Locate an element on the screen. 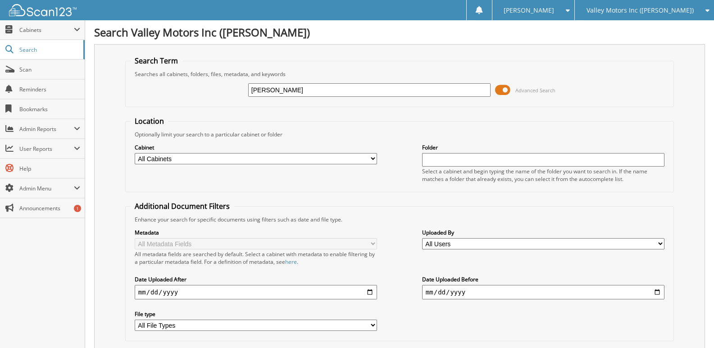 The width and height of the screenshot is (714, 348). label: Cabinet is located at coordinates (256, 147).